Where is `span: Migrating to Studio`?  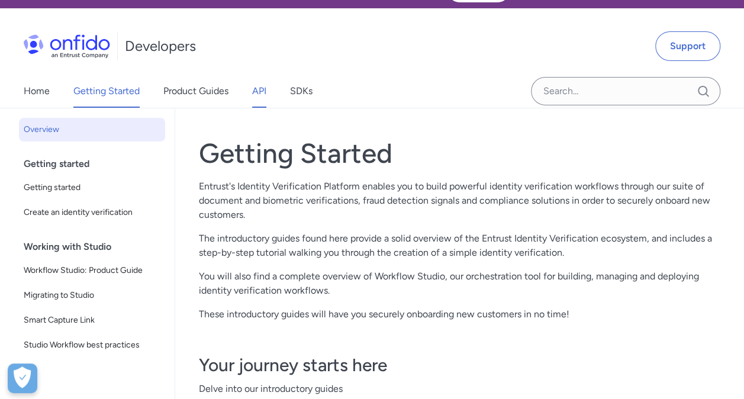 span: Migrating to Studio is located at coordinates (92, 296).